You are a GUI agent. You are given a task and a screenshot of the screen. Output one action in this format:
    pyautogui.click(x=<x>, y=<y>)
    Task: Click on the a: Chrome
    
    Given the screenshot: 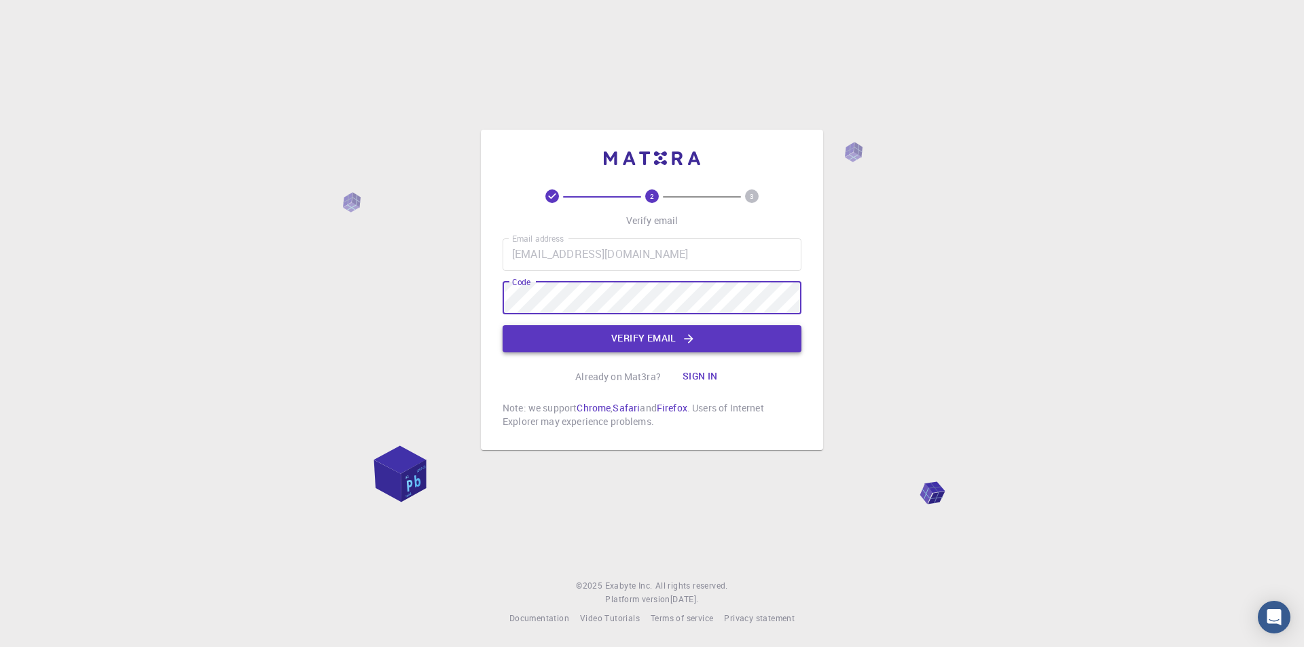 What is the action you would take?
    pyautogui.click(x=594, y=407)
    